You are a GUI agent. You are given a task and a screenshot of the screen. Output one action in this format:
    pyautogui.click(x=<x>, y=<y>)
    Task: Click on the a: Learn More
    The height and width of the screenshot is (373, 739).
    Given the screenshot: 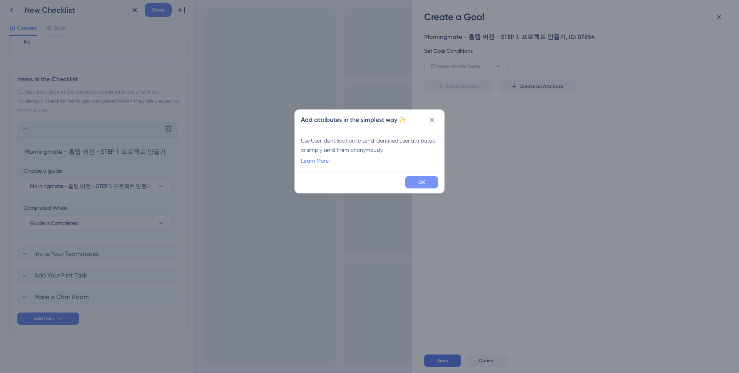 What is the action you would take?
    pyautogui.click(x=315, y=161)
    